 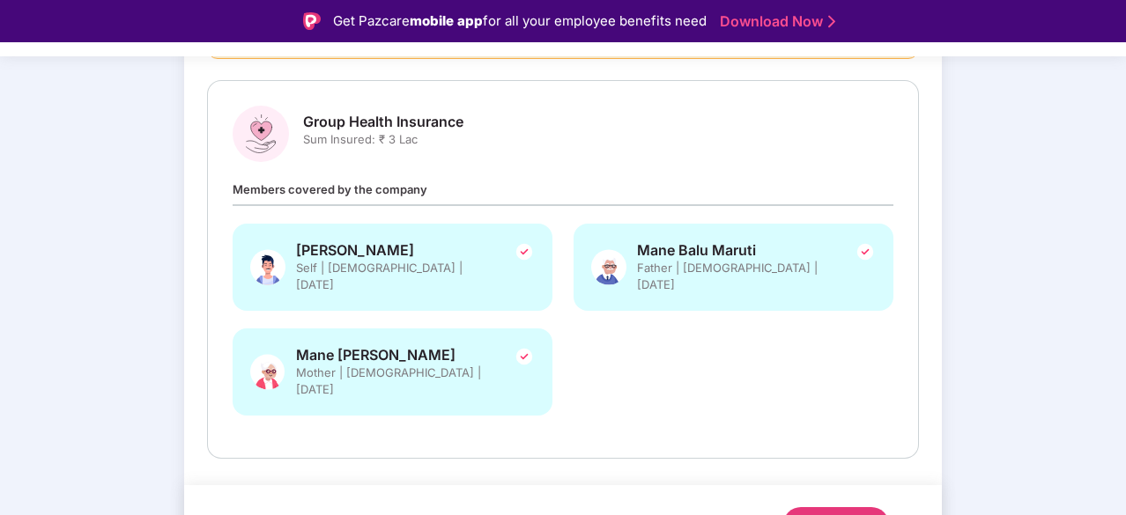 I want to click on span: Members covered by the company, so click(x=330, y=189).